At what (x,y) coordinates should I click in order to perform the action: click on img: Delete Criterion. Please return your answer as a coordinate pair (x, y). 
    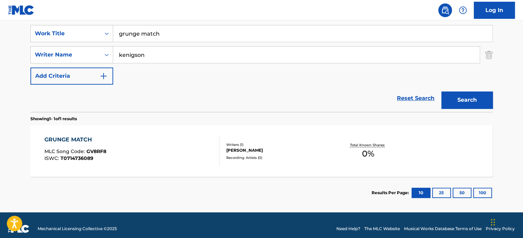
    Looking at the image, I should click on (489, 55).